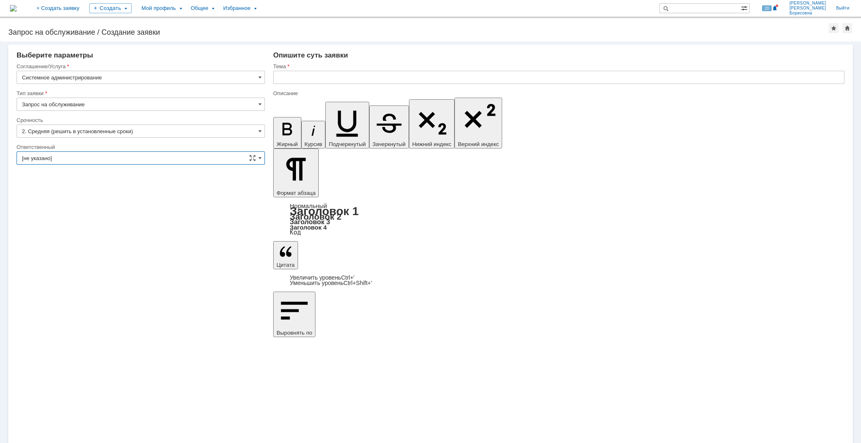 The width and height of the screenshot is (861, 443). What do you see at coordinates (331, 283) in the screenshot?
I see `a: Decrease` at bounding box center [331, 283].